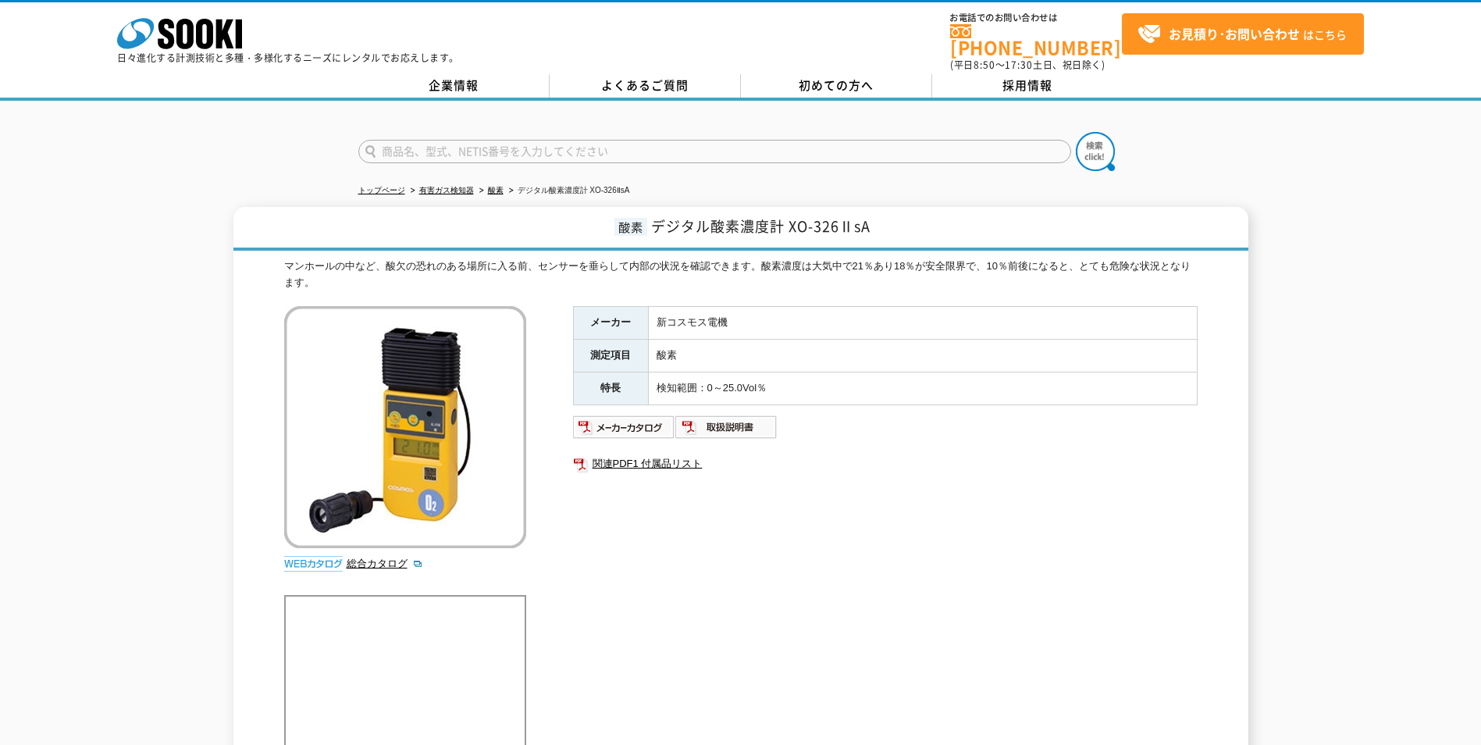  Describe the element at coordinates (447, 190) in the screenshot. I see `a: 有害ガス検知器` at that location.